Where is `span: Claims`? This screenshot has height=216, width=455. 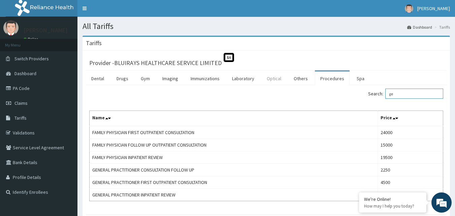 span: Claims is located at coordinates (21, 103).